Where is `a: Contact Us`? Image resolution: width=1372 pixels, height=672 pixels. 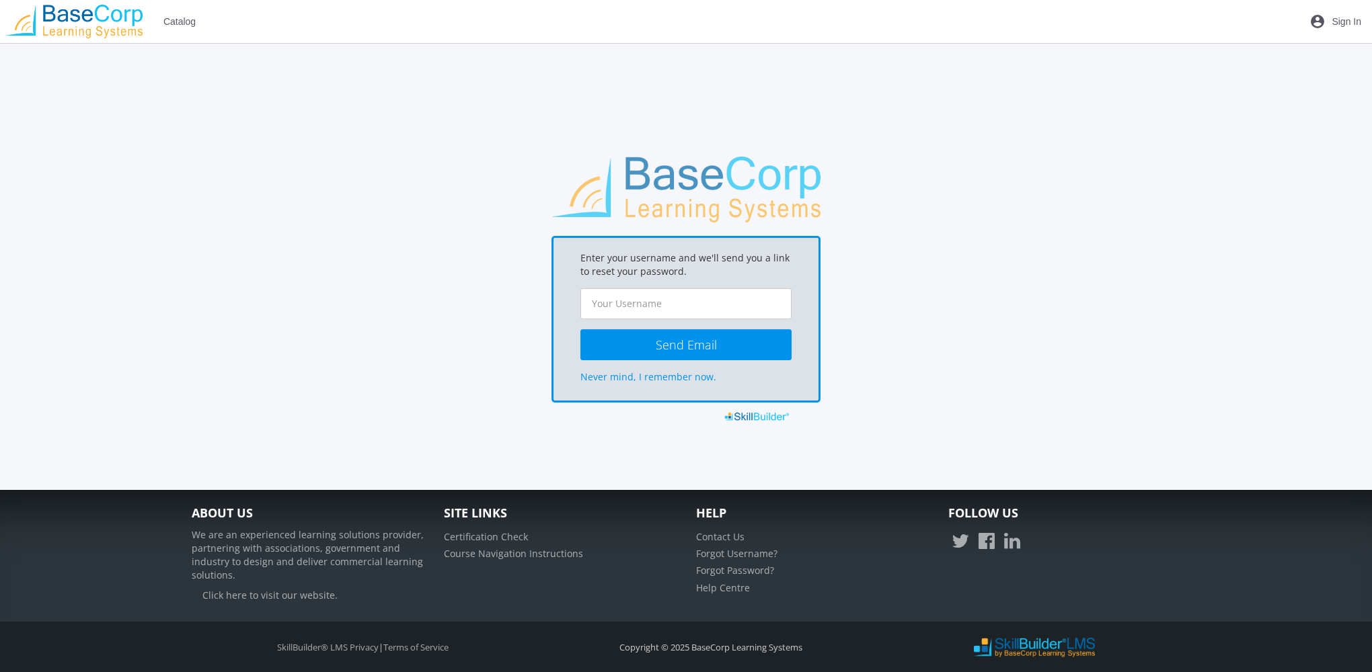
a: Contact Us is located at coordinates (720, 537).